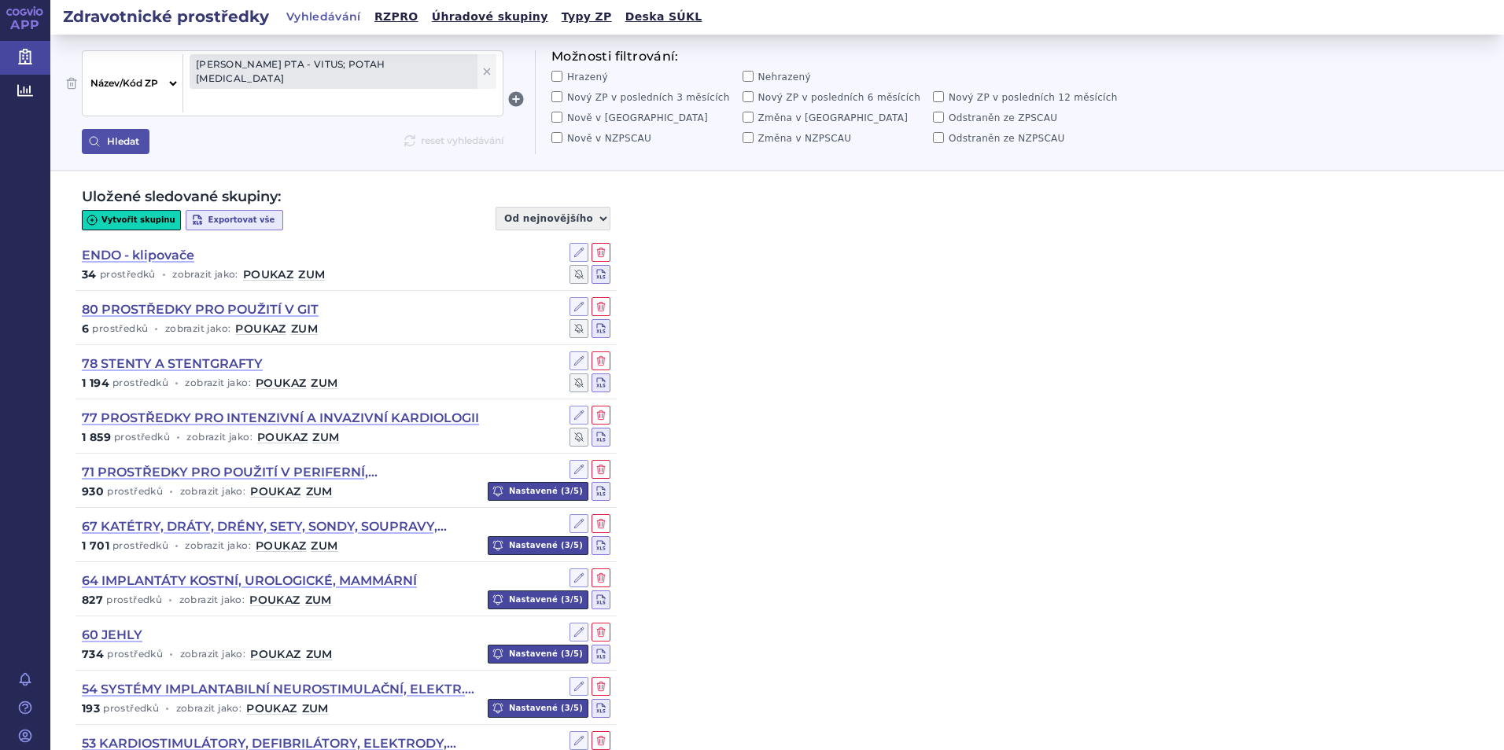 Image resolution: width=1504 pixels, height=750 pixels. Describe the element at coordinates (939, 117) in the screenshot. I see `input: Odstraněn ze ZPSCAU` at that location.